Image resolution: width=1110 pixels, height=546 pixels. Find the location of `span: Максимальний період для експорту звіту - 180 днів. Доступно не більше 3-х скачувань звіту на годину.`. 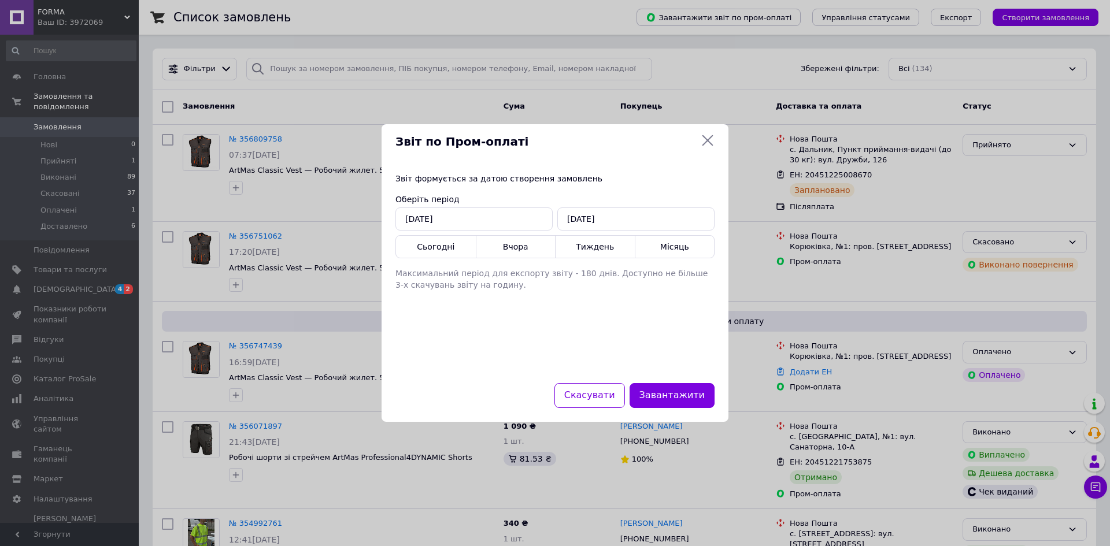

span: Максимальний період для експорту звіту - 180 днів. Доступно не більше 3-х скачувань звіту на годину. is located at coordinates (552, 279).